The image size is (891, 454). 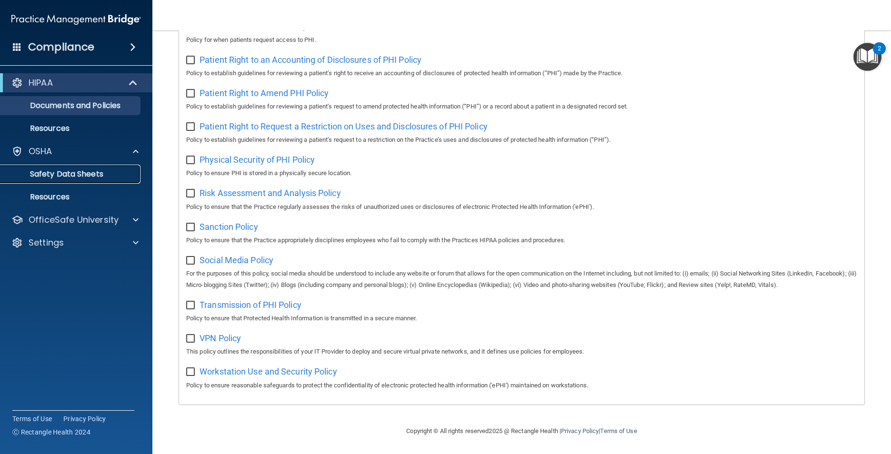 I want to click on span: Patient Right to Request a Restriction on Uses and Disclosures of PHI Policy, so click(x=343, y=126).